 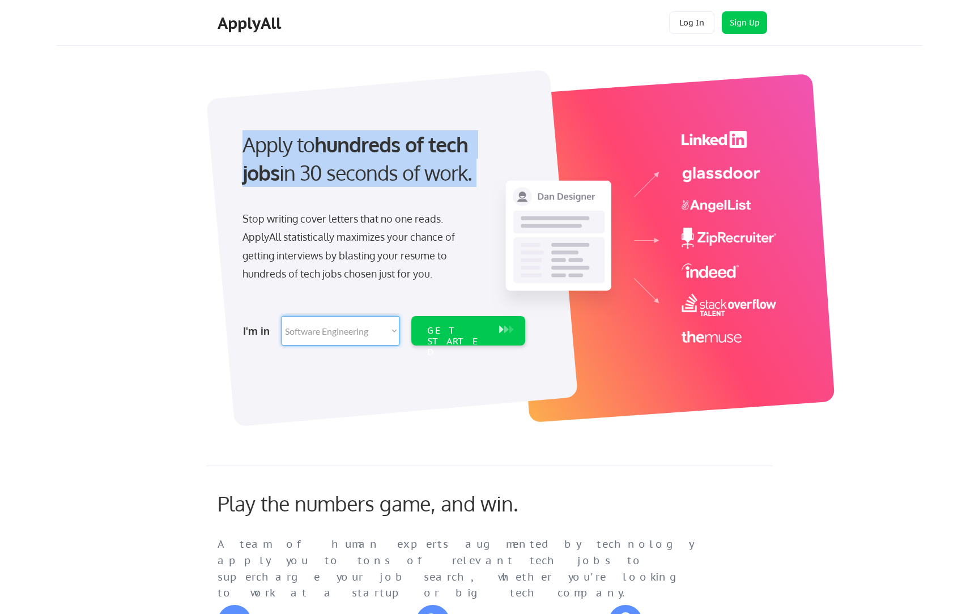 I want to click on div: GET STARTED, so click(x=457, y=342).